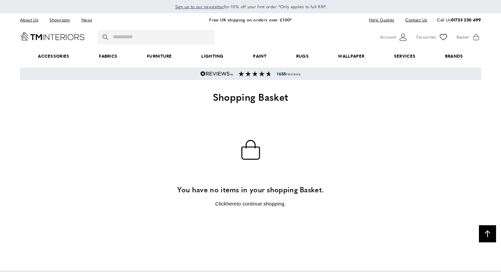 This screenshot has width=501, height=272. Describe the element at coordinates (454, 56) in the screenshot. I see `a: Brands` at that location.